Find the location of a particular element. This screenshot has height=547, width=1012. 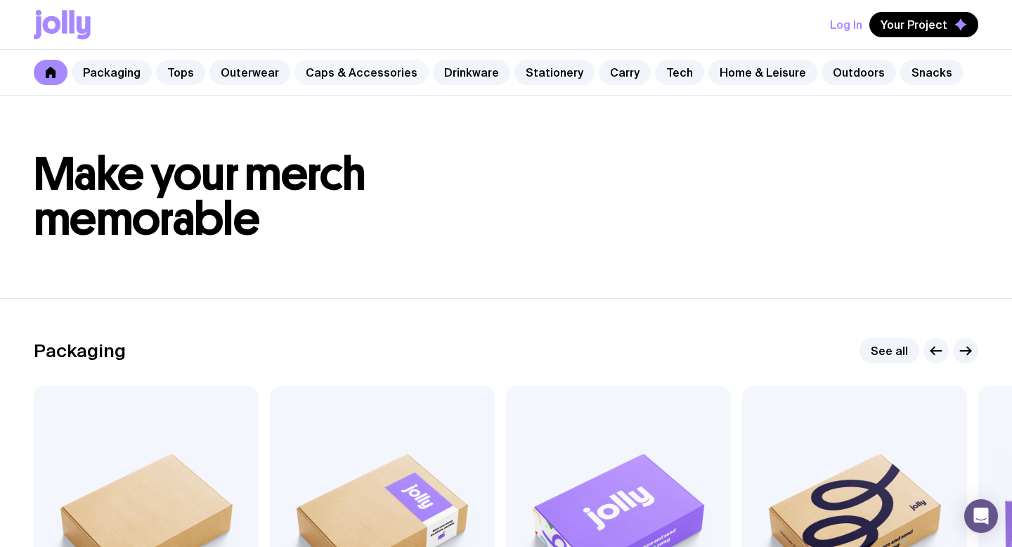

a: Snacks is located at coordinates (932, 72).